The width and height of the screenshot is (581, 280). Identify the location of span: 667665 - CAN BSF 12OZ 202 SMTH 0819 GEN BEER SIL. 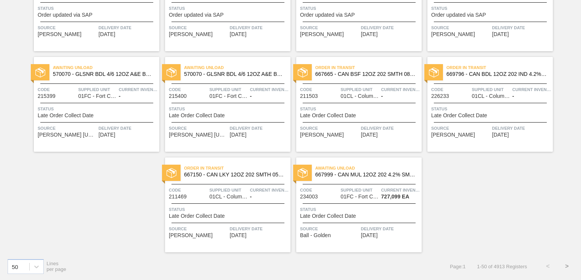
(365, 74).